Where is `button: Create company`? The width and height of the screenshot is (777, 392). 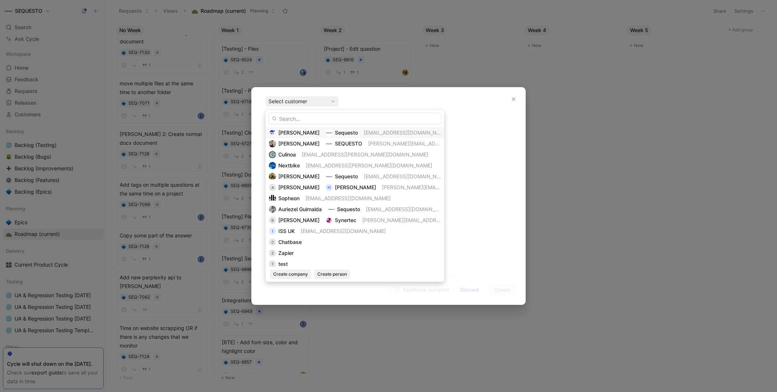
button: Create company is located at coordinates (290, 274).